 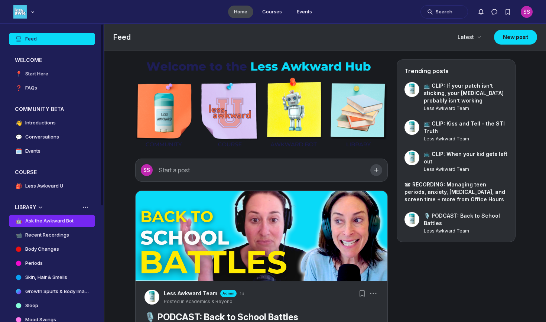 What do you see at coordinates (52, 221) in the screenshot?
I see `a: 🤖Ask the Awkward Bot` at bounding box center [52, 221].